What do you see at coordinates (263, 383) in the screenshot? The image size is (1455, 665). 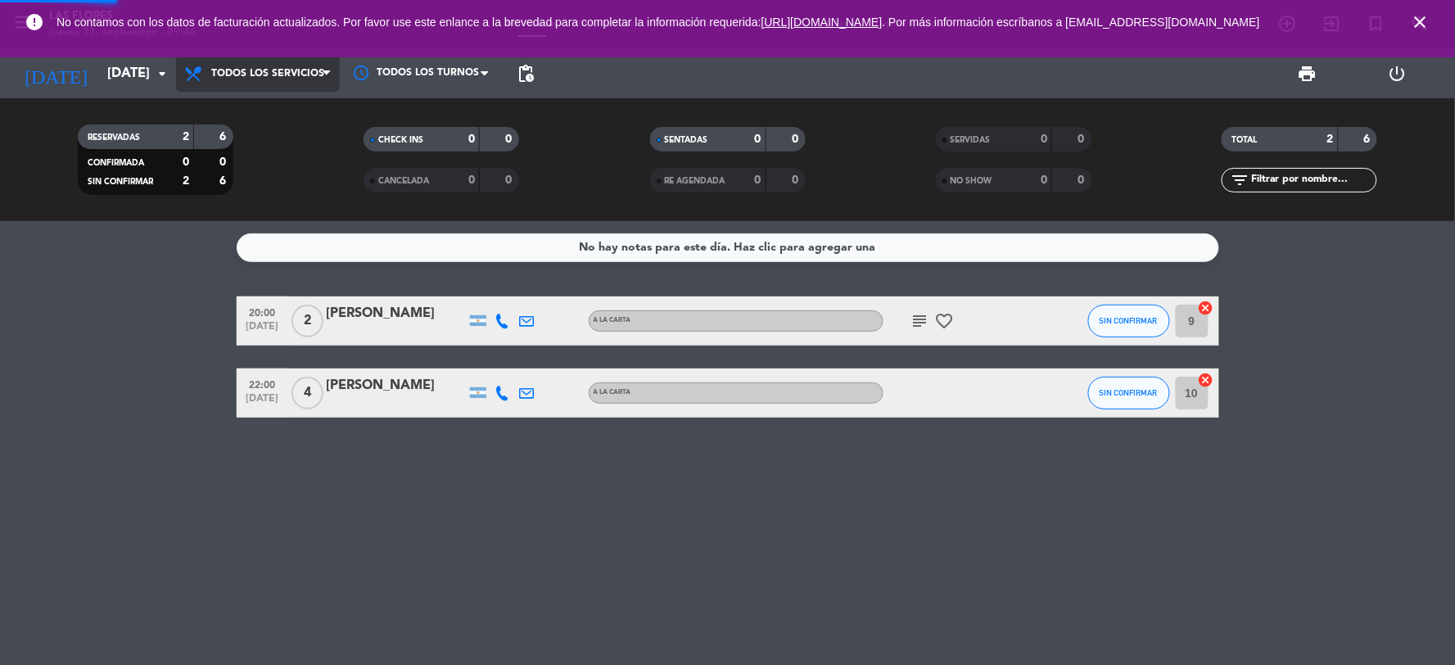 I see `span: 22:00` at bounding box center [263, 383].